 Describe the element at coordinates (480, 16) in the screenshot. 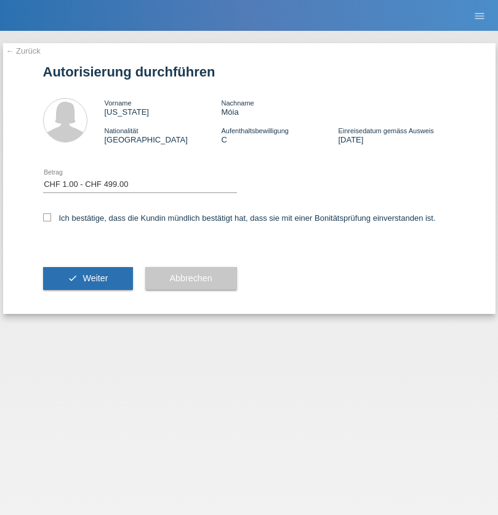

I see `i: menu` at that location.